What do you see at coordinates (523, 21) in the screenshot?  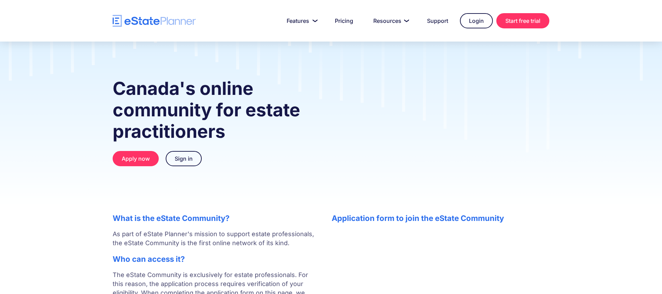 I see `a: Start free trial` at bounding box center [523, 21].